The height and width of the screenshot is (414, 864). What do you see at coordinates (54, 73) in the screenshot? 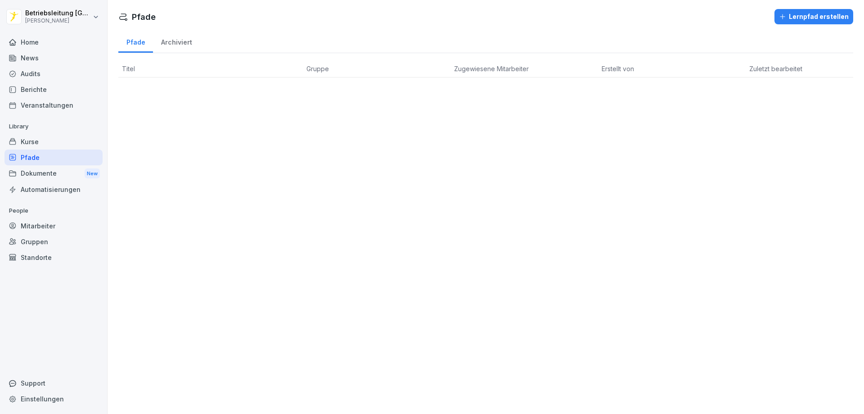
I see `div: Audits` at bounding box center [54, 73].